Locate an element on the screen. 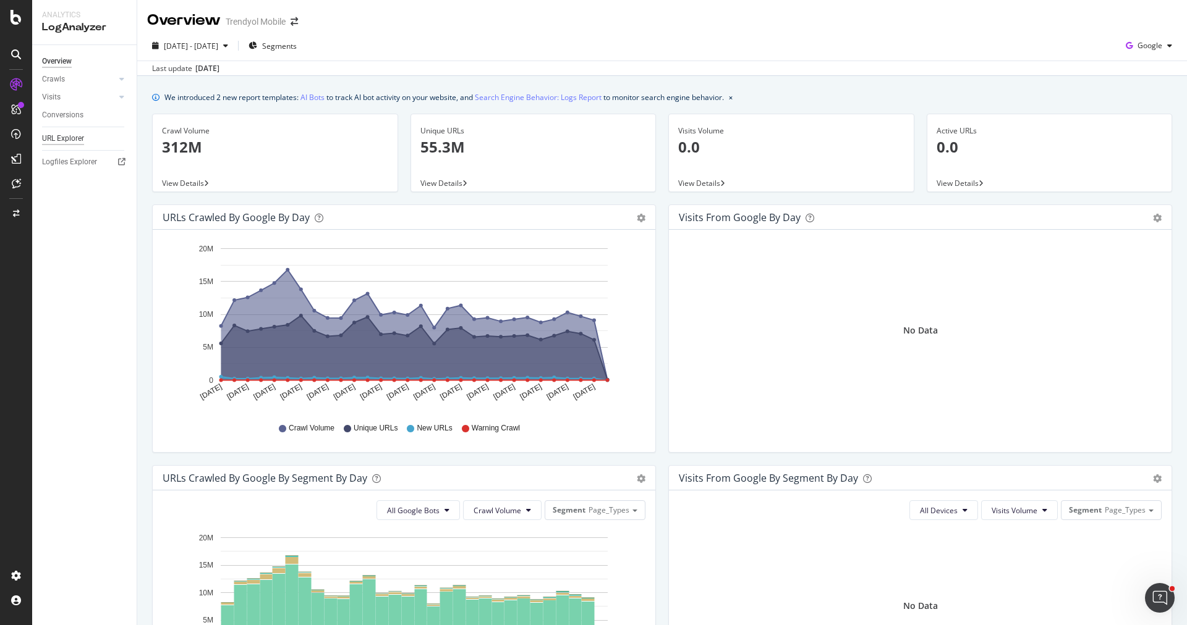  a: URL Explorer is located at coordinates (85, 138).